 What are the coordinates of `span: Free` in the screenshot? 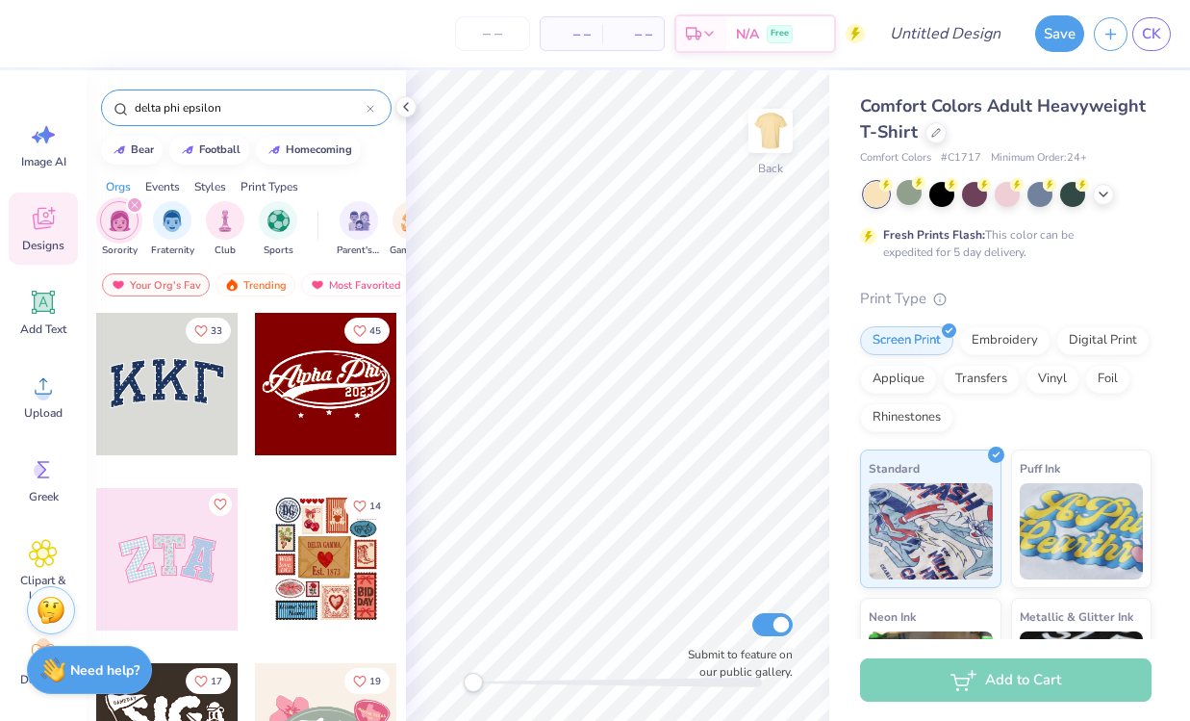 It's located at (779, 34).